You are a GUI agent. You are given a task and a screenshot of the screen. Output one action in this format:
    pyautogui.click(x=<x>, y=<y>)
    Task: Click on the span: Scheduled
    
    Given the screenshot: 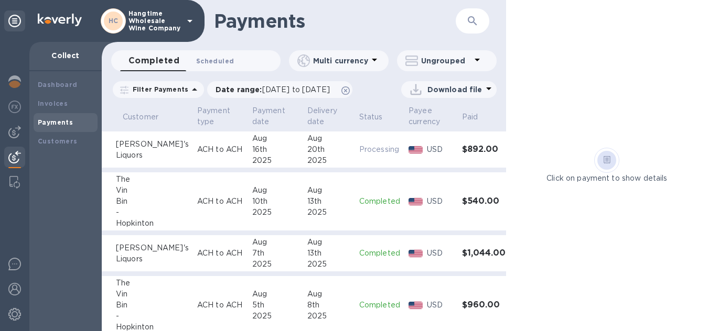 What is the action you would take?
    pyautogui.click(x=215, y=61)
    